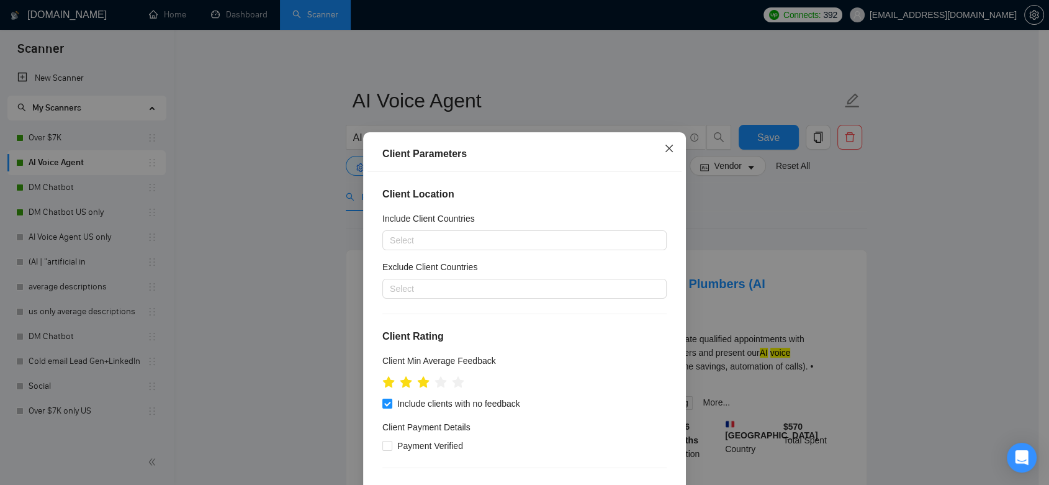 The width and height of the screenshot is (1049, 485). Describe the element at coordinates (439, 361) in the screenshot. I see `h5: Client Min Average Feedback` at that location.